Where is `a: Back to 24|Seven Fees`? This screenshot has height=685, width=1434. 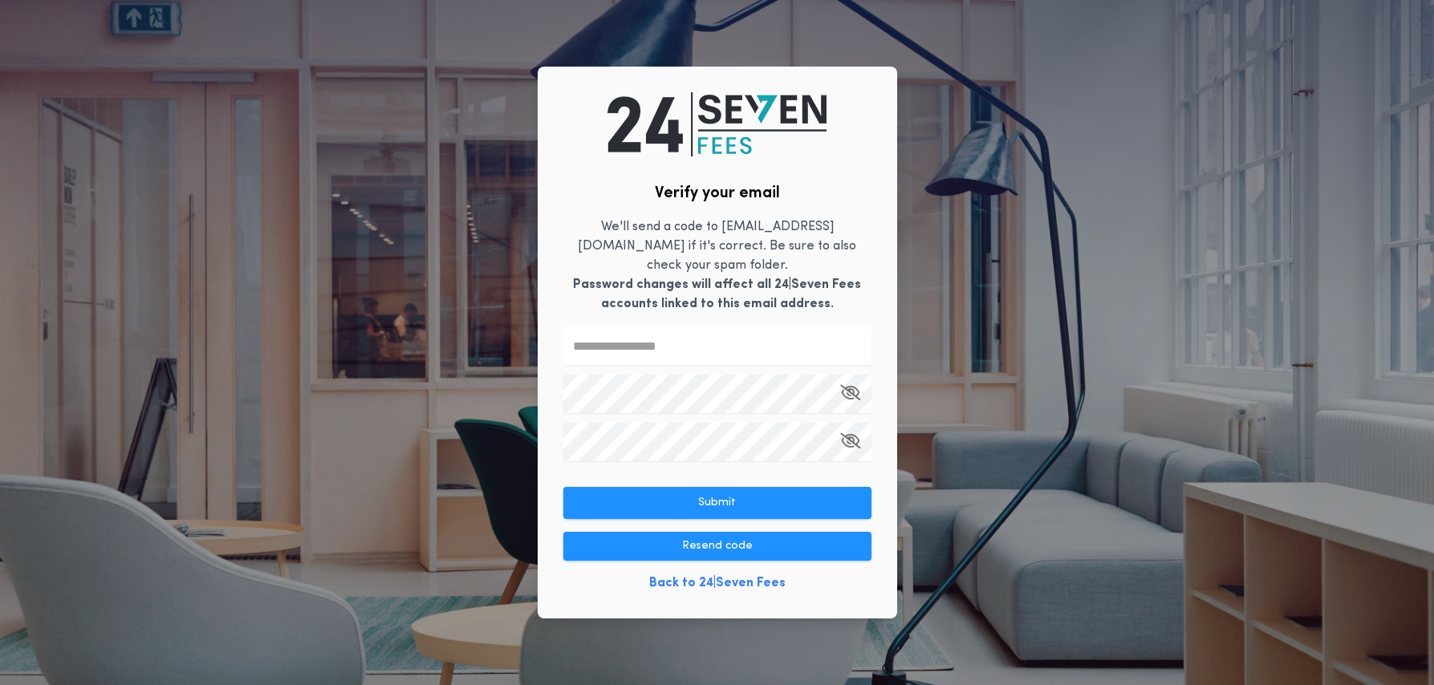
a: Back to 24|Seven Fees is located at coordinates (717, 583).